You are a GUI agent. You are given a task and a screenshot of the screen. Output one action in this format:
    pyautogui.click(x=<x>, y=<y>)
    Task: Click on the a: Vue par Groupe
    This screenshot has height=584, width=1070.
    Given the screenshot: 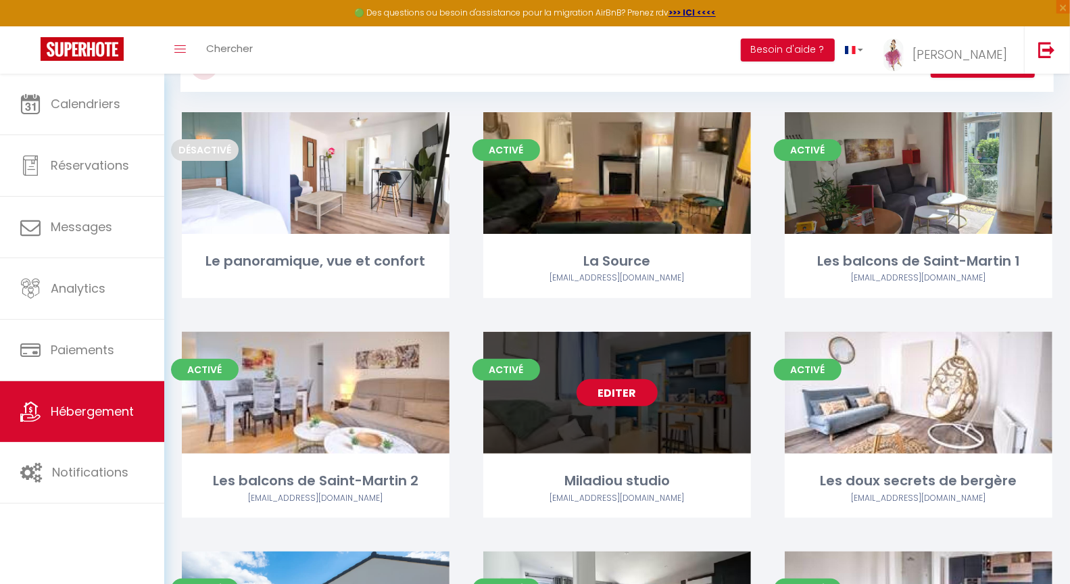 What is the action you would take?
    pyautogui.click(x=897, y=64)
    